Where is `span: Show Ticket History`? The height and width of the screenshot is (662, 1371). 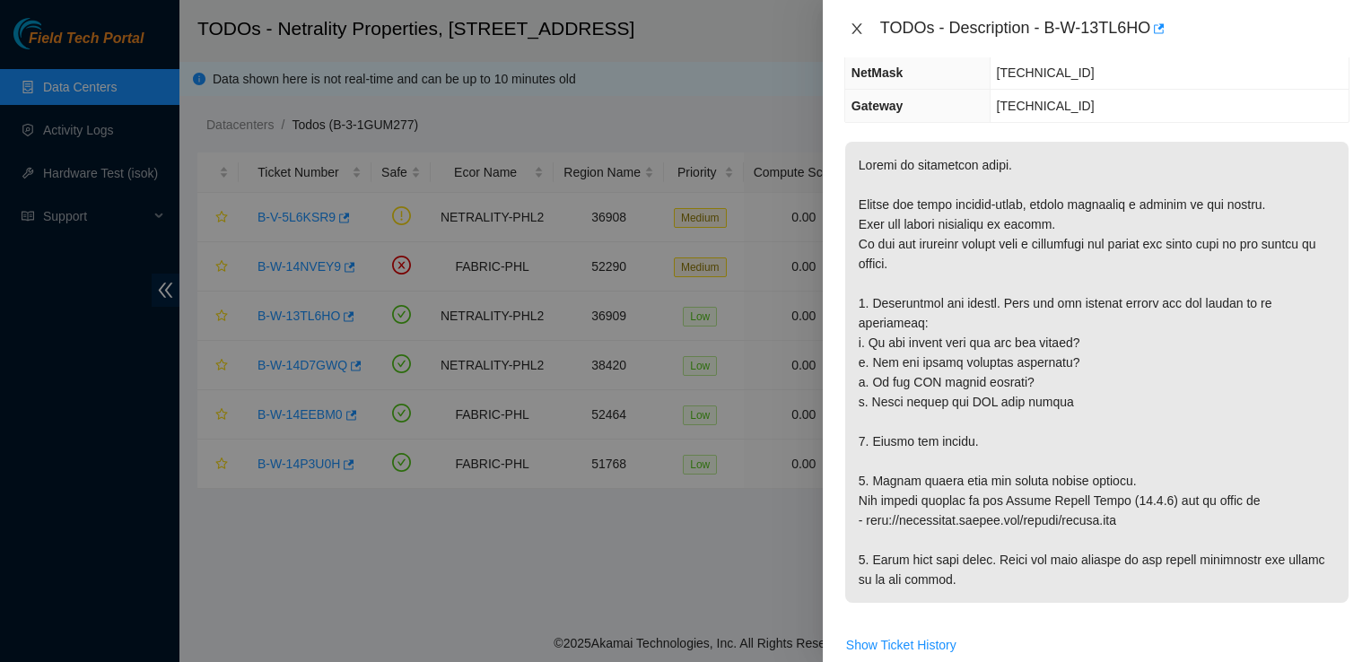 span: Show Ticket History is located at coordinates (901, 645).